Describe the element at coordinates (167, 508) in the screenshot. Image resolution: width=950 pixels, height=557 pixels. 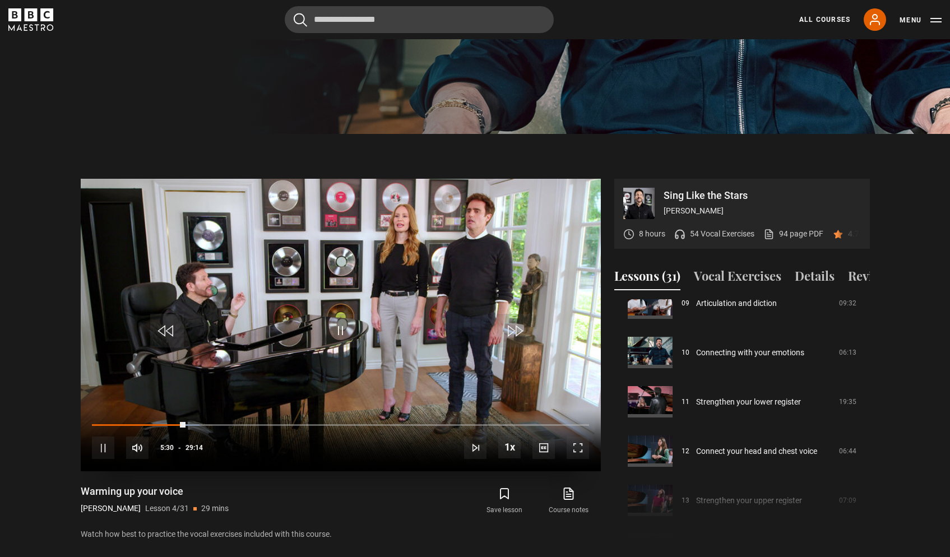
I see `p: Lesson 4/31` at that location.